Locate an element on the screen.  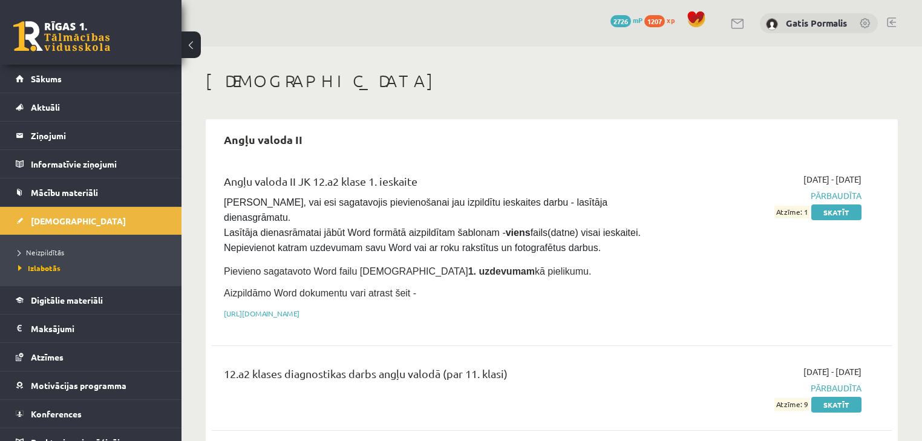
span: Aizpildāmo Word dokumentu vari atrast šeit - is located at coordinates (320, 293).